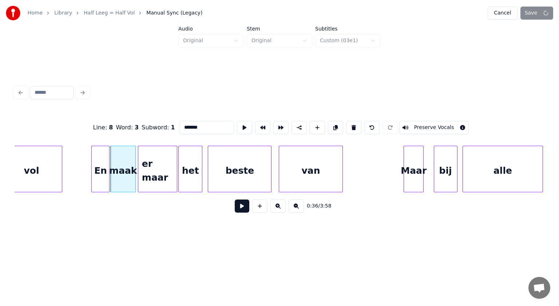 The image size is (559, 306). I want to click on label: Subtitles, so click(348, 29).